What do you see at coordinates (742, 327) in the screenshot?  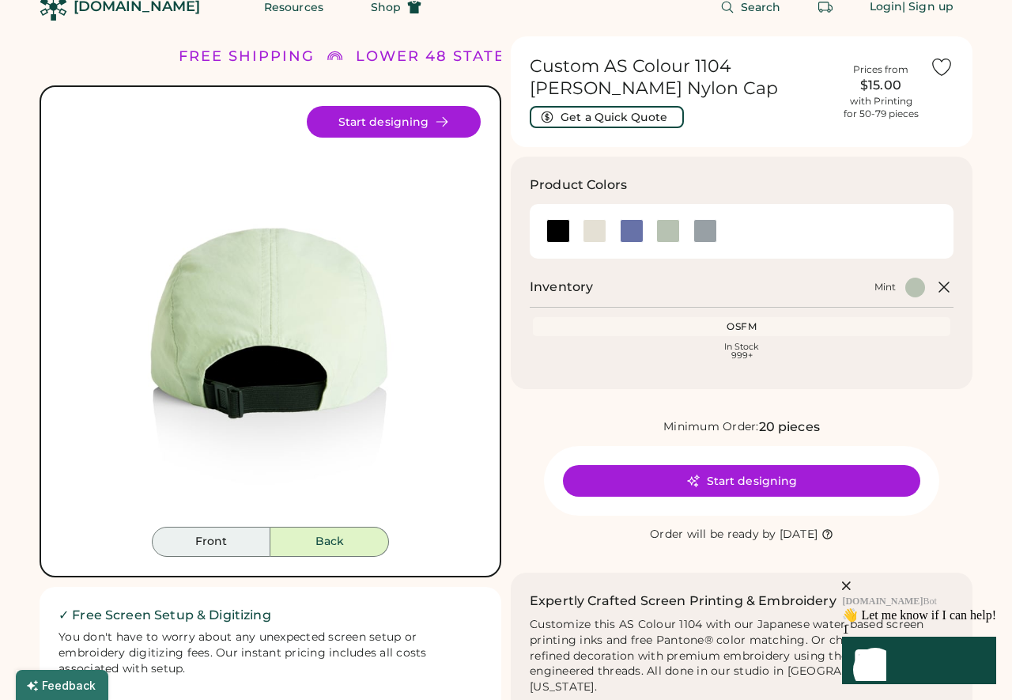 I see `div: OSFM` at bounding box center [742, 327].